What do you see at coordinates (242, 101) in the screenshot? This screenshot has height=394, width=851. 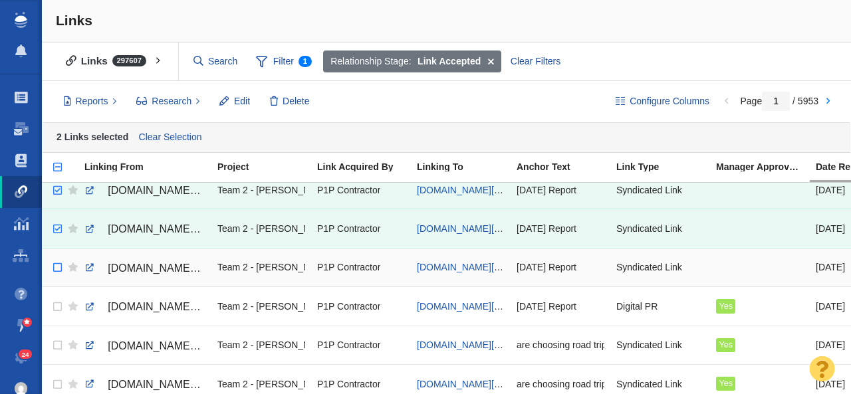 I see `span: Edit` at bounding box center [242, 101].